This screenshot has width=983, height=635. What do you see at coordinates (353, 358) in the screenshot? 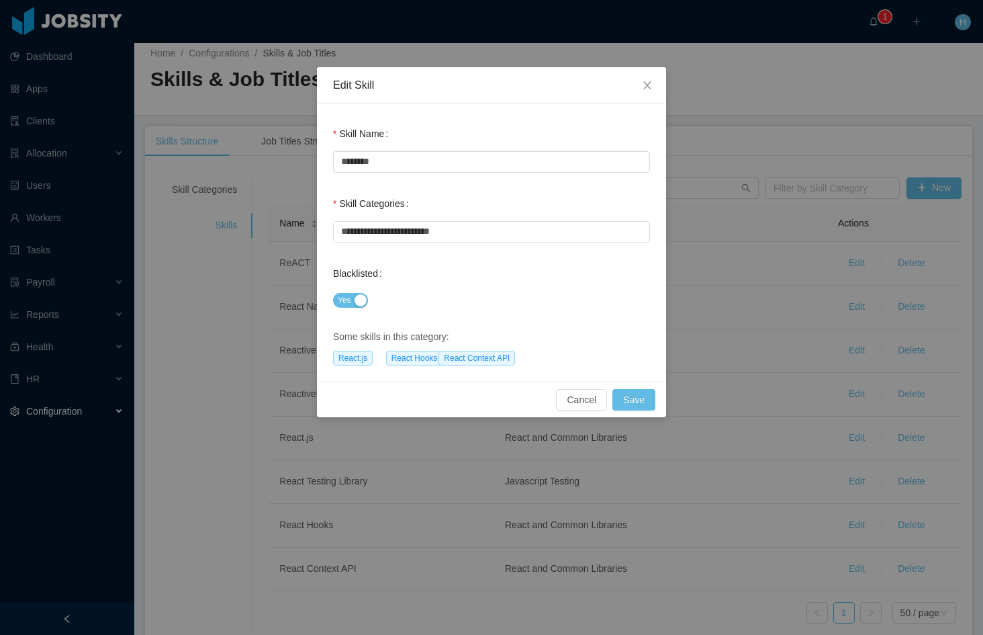
I see `span: React.js` at bounding box center [353, 358].